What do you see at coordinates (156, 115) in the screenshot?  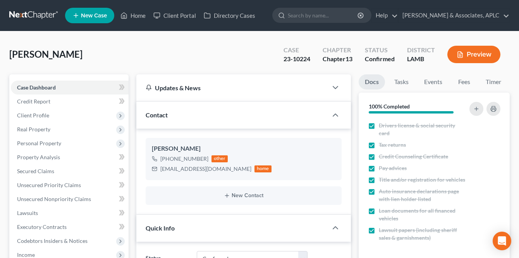 I see `span: Contact` at bounding box center [156, 115].